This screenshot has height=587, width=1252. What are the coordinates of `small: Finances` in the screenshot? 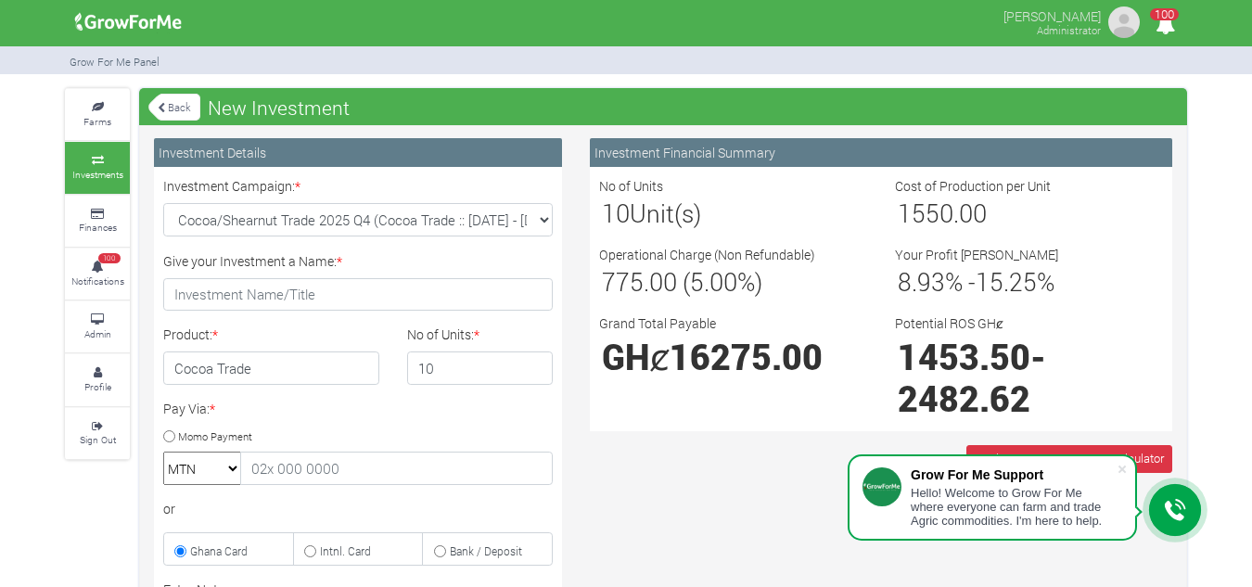 It's located at (97, 227).